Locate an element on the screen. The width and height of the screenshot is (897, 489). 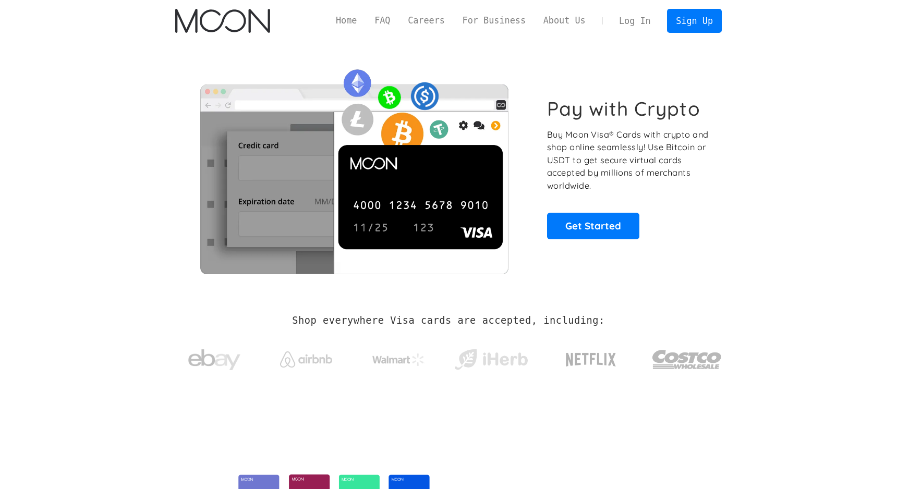
a: Walmart is located at coordinates (399, 357).